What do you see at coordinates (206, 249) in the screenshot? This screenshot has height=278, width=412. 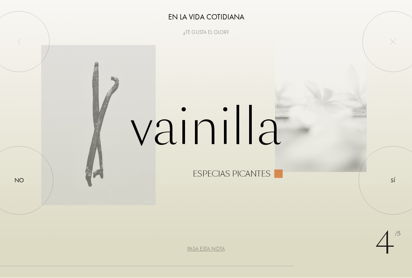 I see `div: Pasa esta nota` at bounding box center [206, 249].